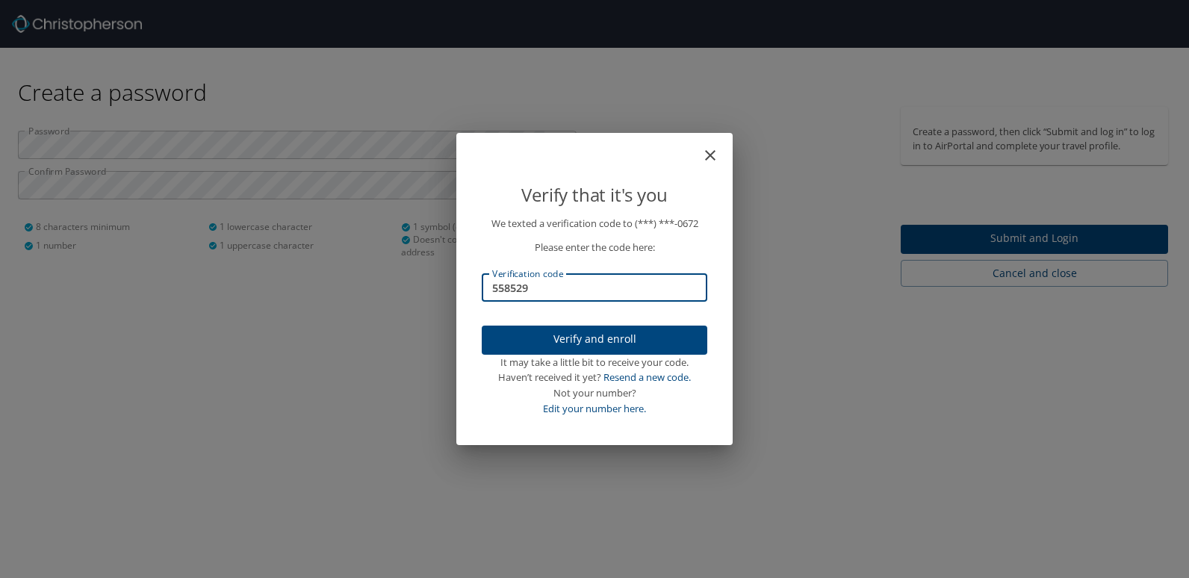 The height and width of the screenshot is (578, 1189). Describe the element at coordinates (595, 339) in the screenshot. I see `span: Verify and enroll` at that location.